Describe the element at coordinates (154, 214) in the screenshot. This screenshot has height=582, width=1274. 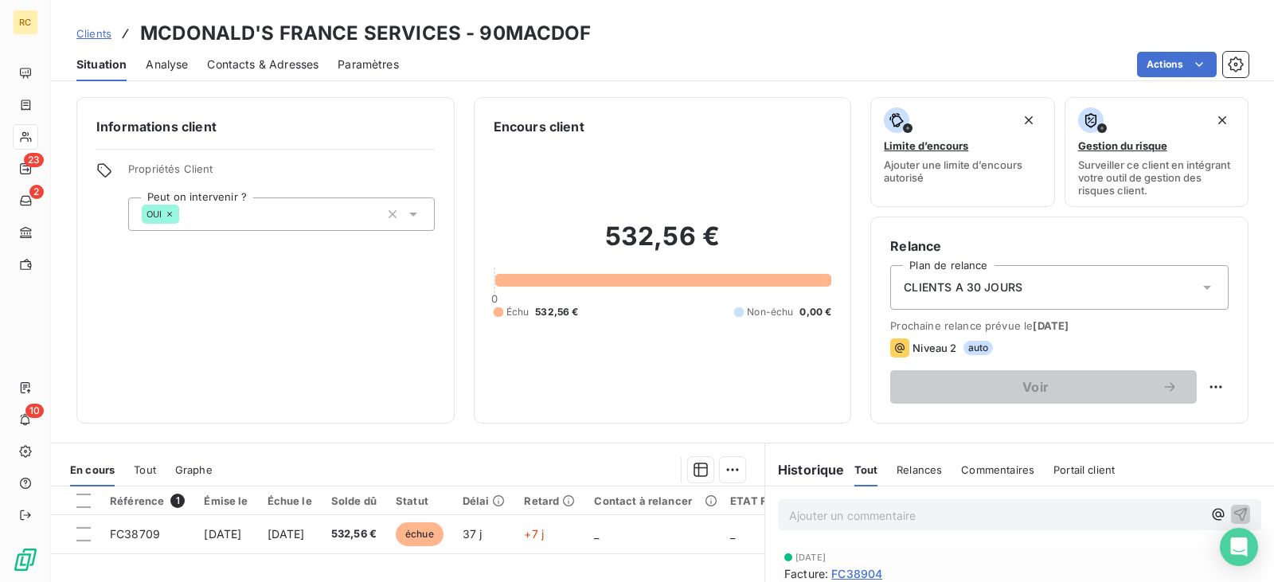
I see `span: OUI` at that location.